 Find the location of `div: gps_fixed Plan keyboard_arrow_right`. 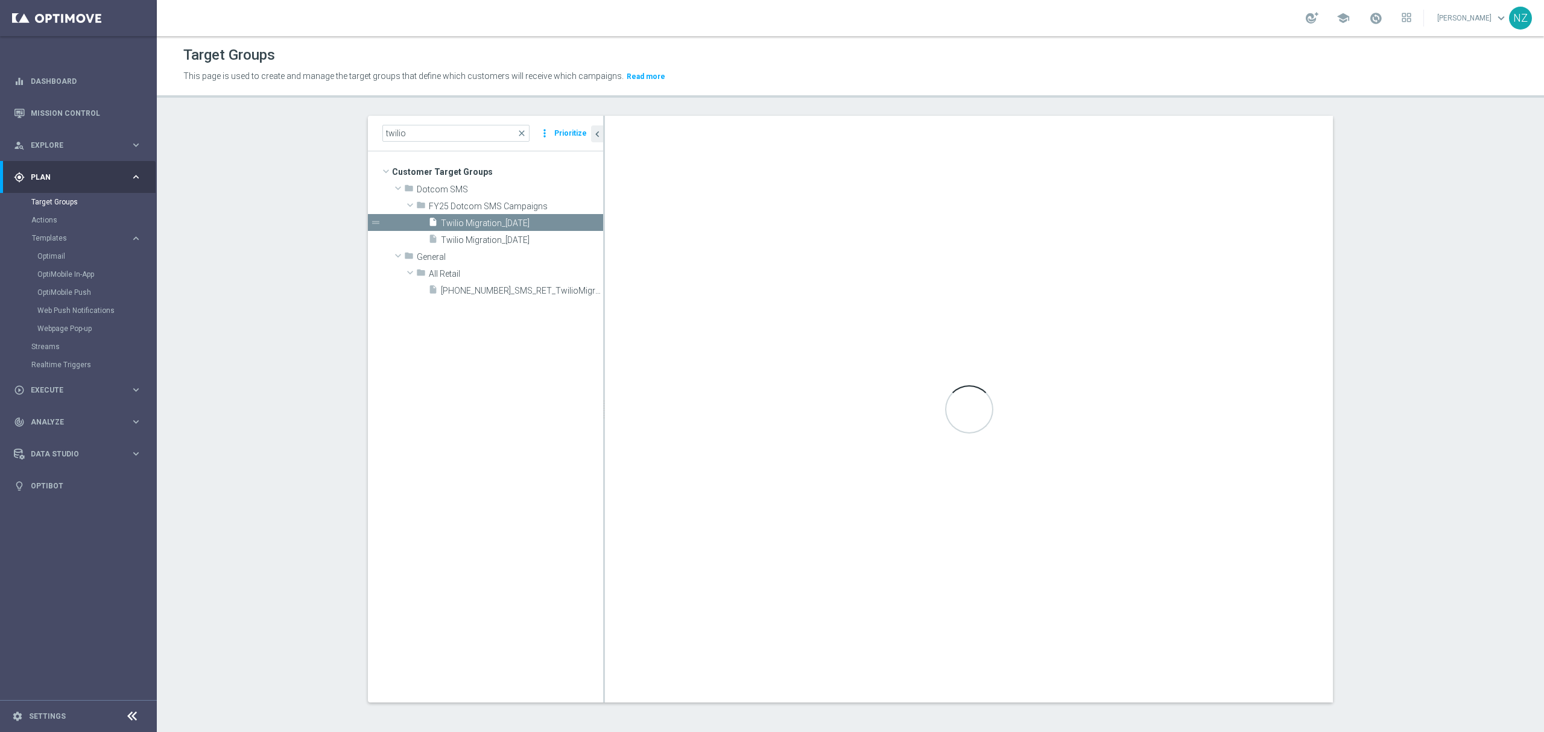

div: gps_fixed Plan keyboard_arrow_right is located at coordinates (78, 177).